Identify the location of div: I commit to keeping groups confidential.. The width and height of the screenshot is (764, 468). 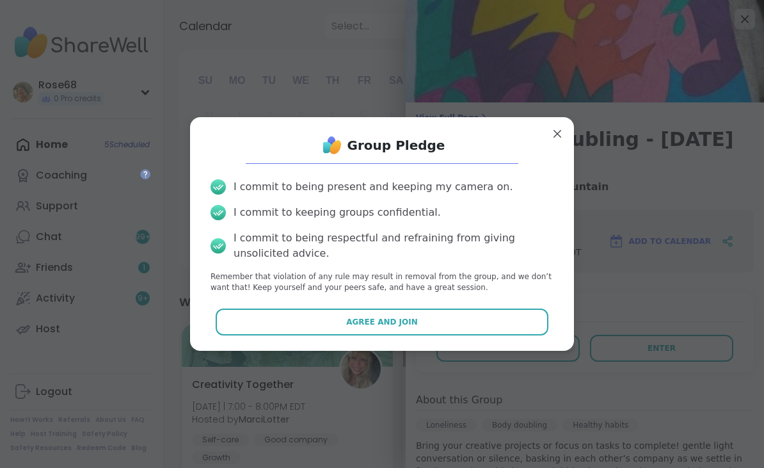
(337, 213).